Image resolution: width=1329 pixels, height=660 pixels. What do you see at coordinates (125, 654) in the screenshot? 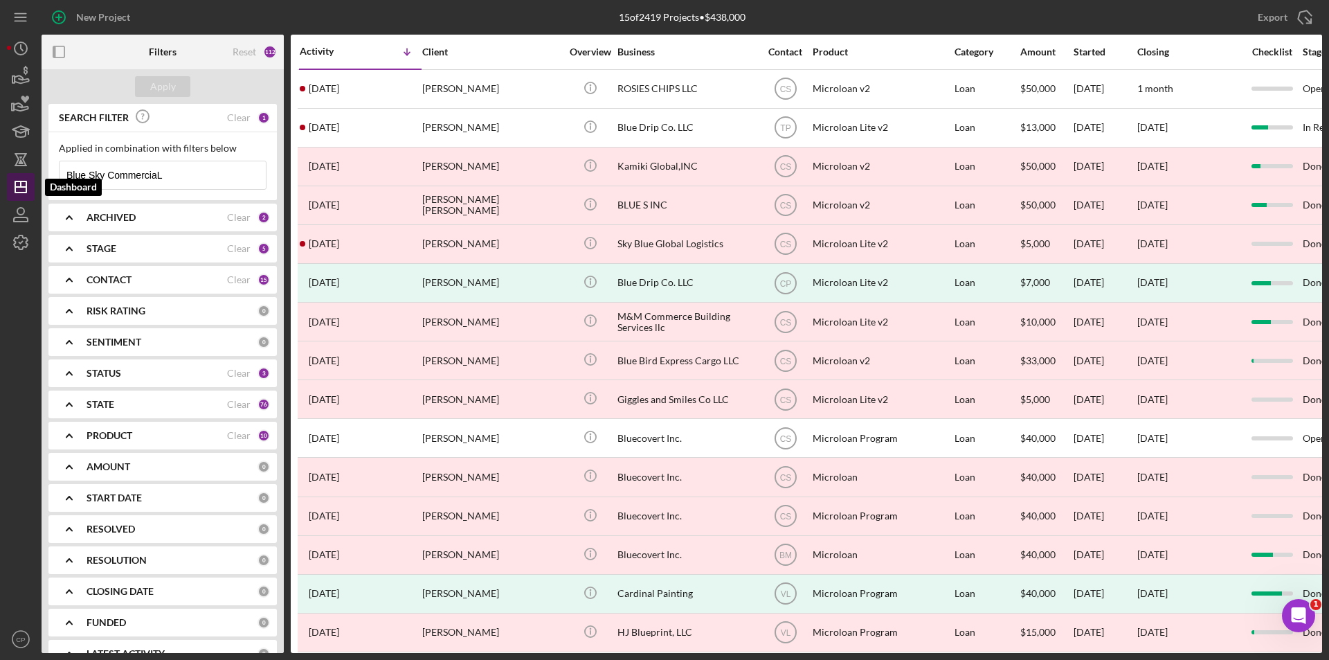
I see `b: LATEST ACTIVITY` at bounding box center [125, 654].